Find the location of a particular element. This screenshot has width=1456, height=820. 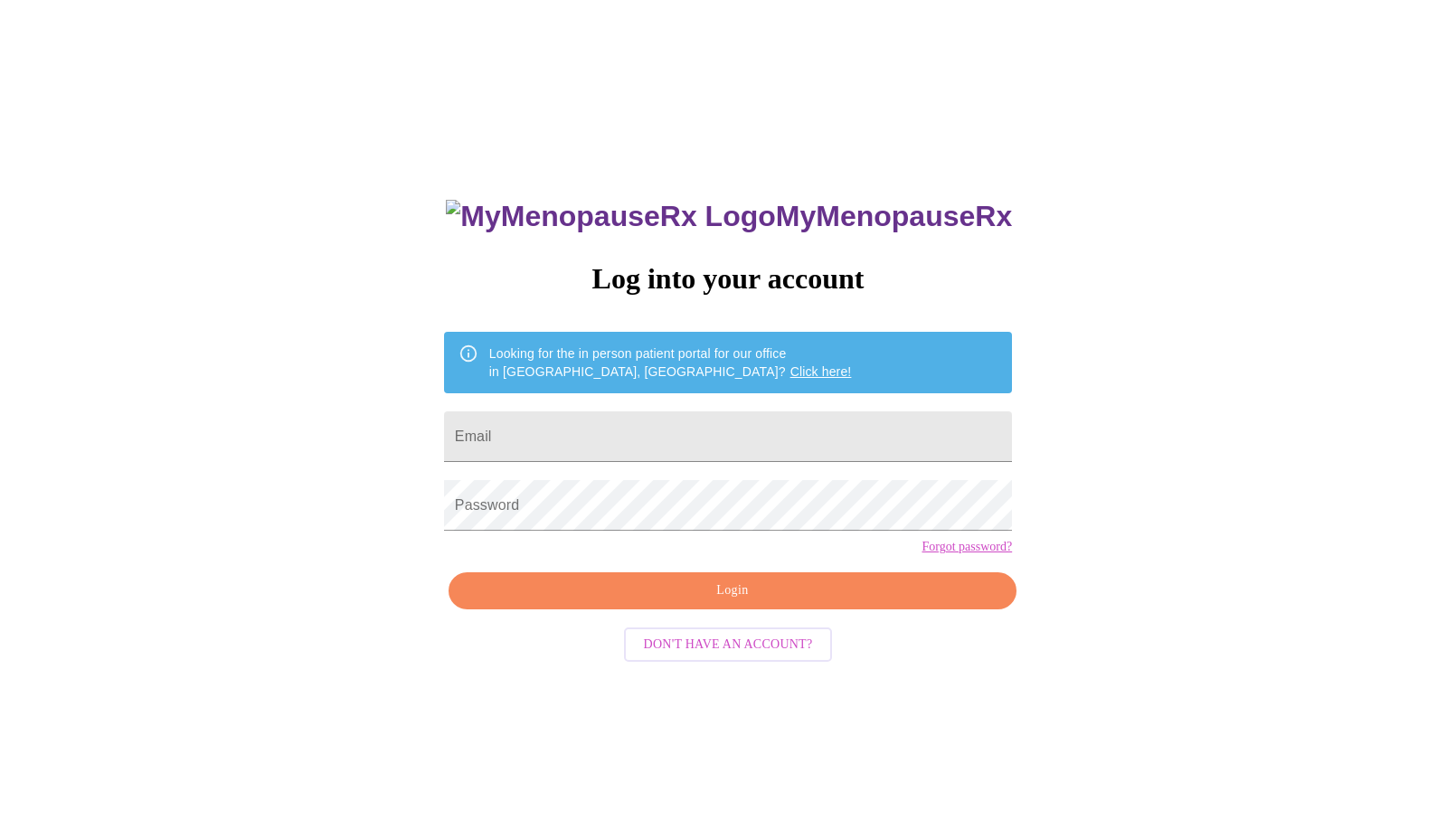

a: Don't have an account? is located at coordinates (728, 643).